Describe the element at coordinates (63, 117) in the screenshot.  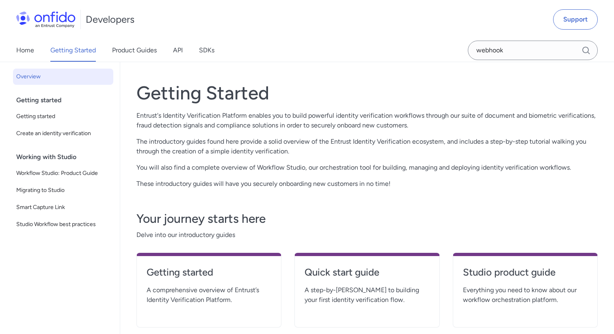
I see `span: Getting started` at that location.